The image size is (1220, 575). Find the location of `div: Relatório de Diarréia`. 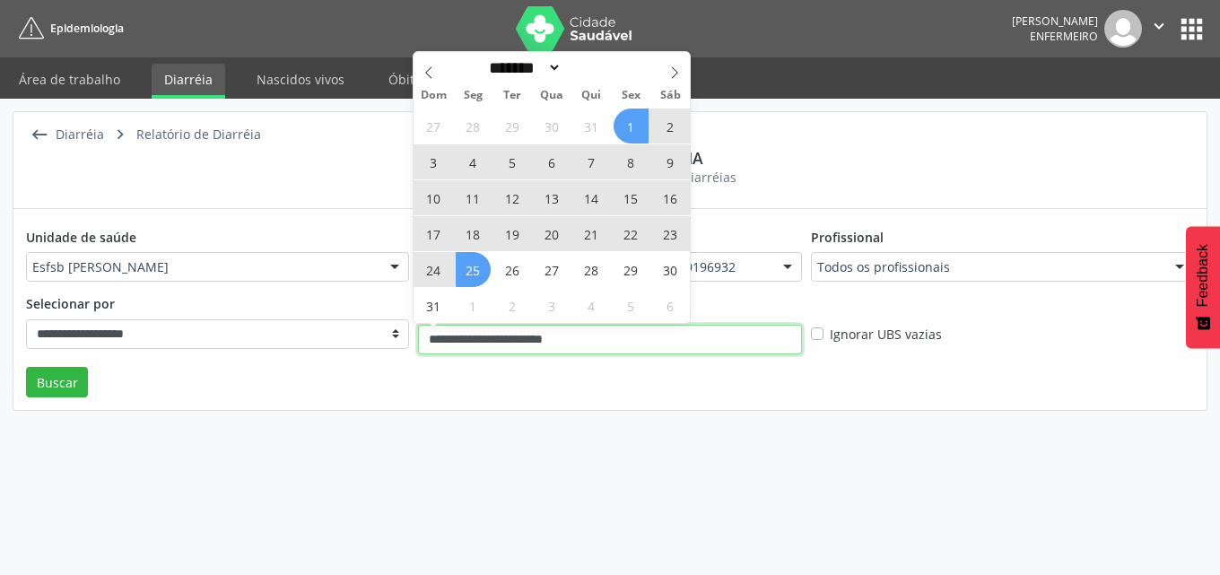

div: Relatório de Diarréia is located at coordinates (198, 135).